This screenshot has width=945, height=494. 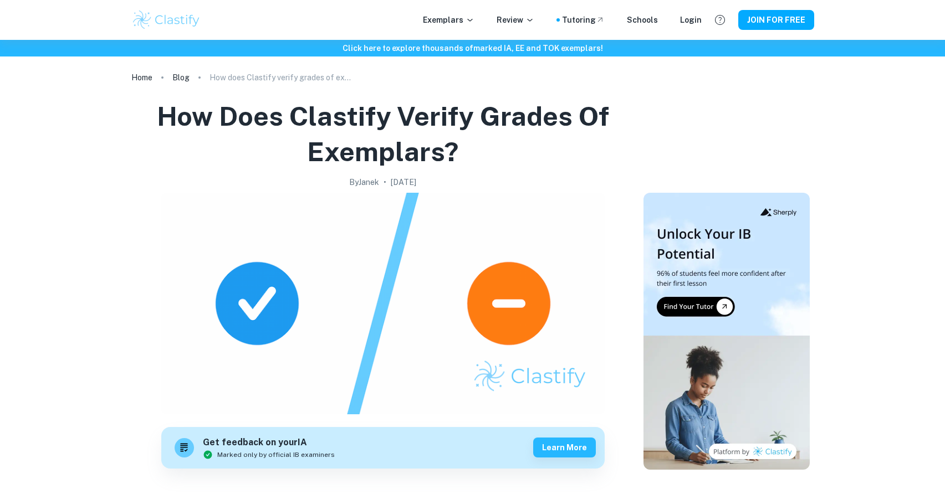 What do you see at coordinates (583, 20) in the screenshot?
I see `div: Tutoring` at bounding box center [583, 20].